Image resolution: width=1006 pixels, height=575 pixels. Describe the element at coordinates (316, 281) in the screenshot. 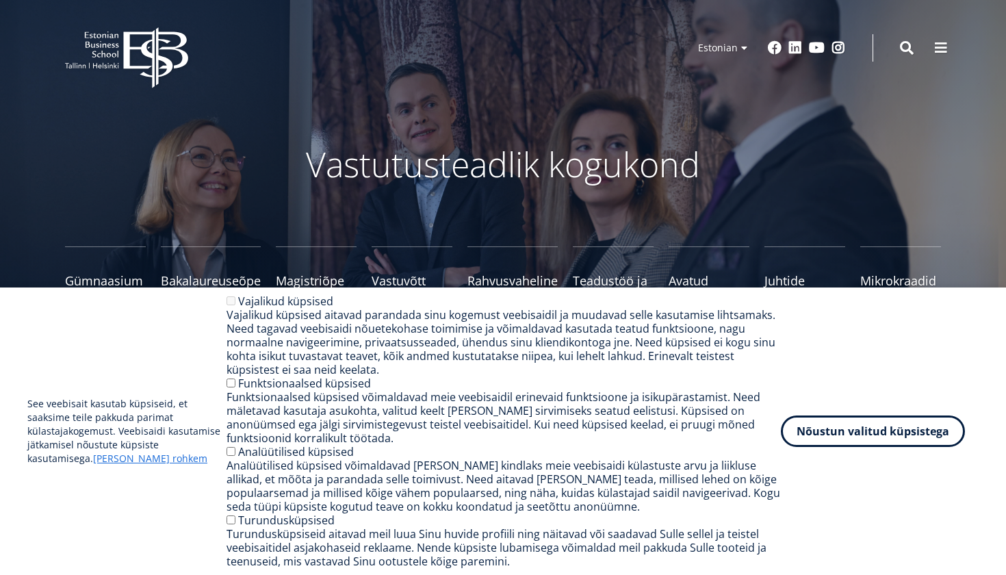

I see `span: Magistriõpe` at that location.